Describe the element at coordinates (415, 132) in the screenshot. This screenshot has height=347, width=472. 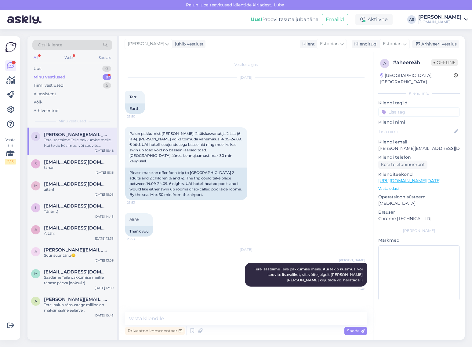
I see `input: Lisa nimi` at that location.